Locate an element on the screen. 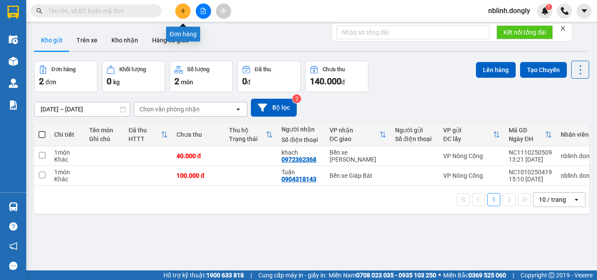 This screenshot has height=280, width=597. strong: 0369 525 060 is located at coordinates (487, 275).